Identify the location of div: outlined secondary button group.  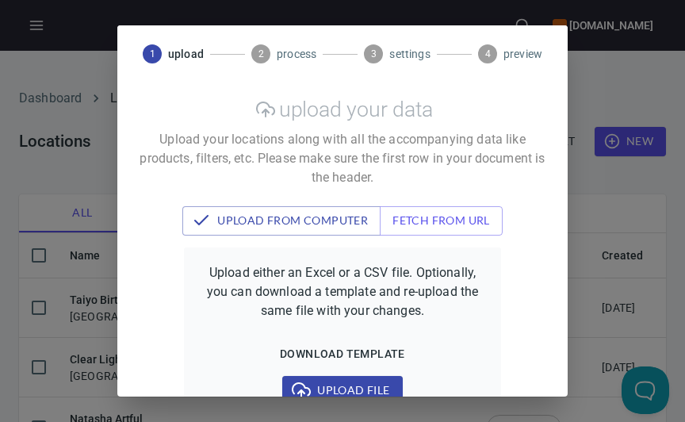
(343, 220).